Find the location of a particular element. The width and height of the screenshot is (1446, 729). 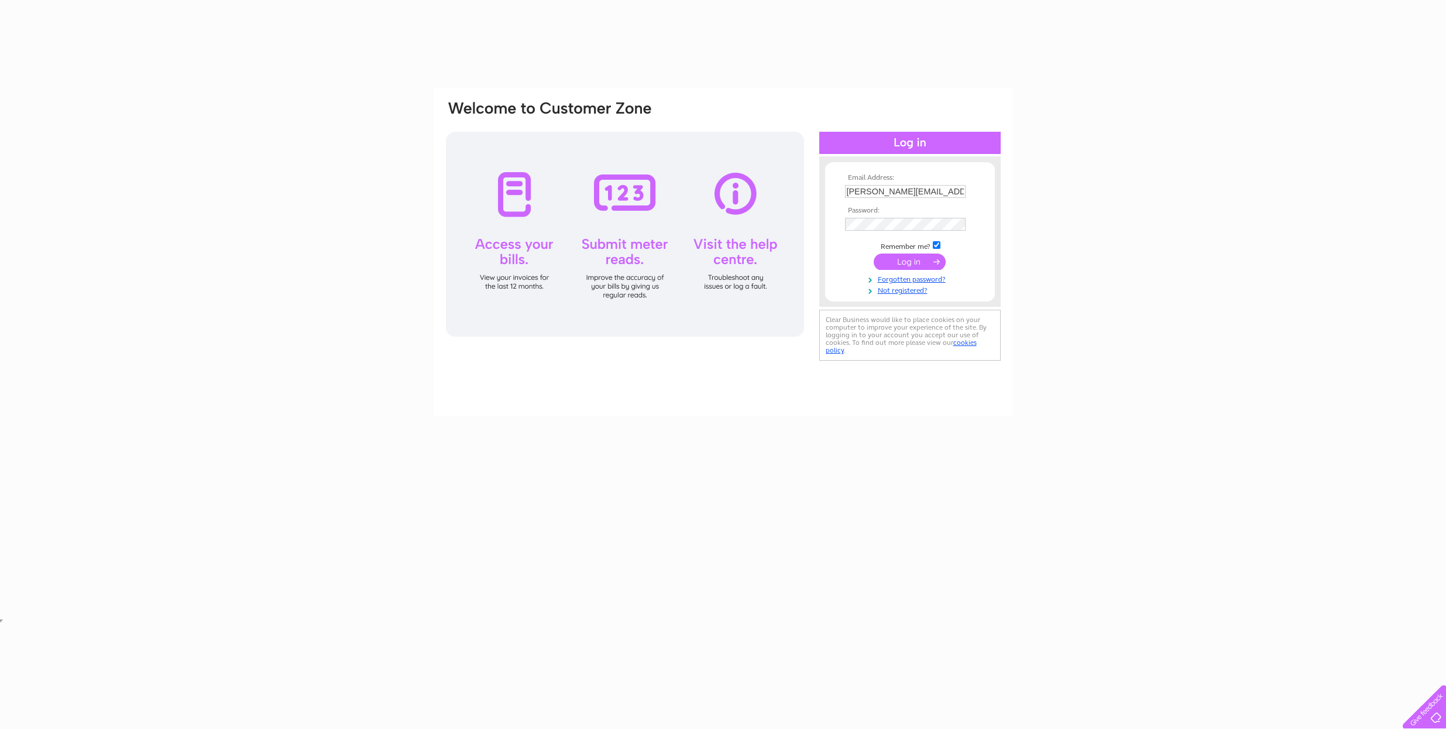

a: Not registered? is located at coordinates (911, 289).